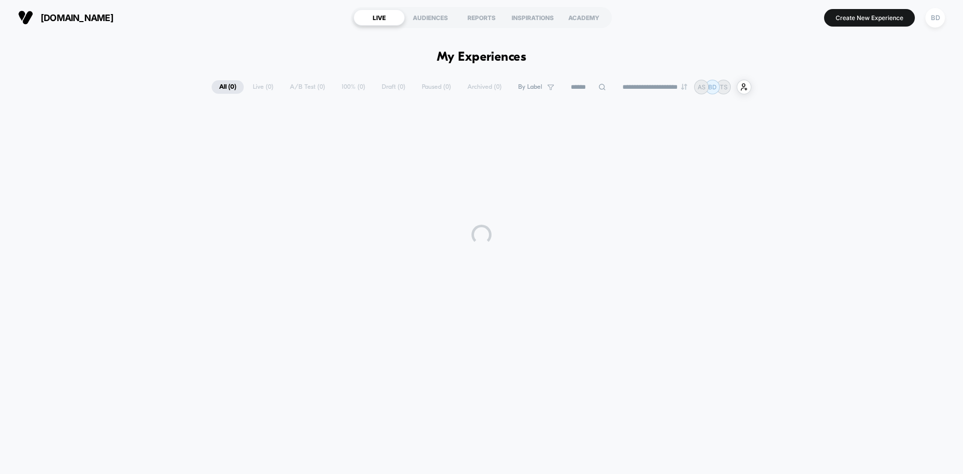 This screenshot has height=474, width=963. What do you see at coordinates (533, 18) in the screenshot?
I see `div: INSPIRATIONS` at bounding box center [533, 18].